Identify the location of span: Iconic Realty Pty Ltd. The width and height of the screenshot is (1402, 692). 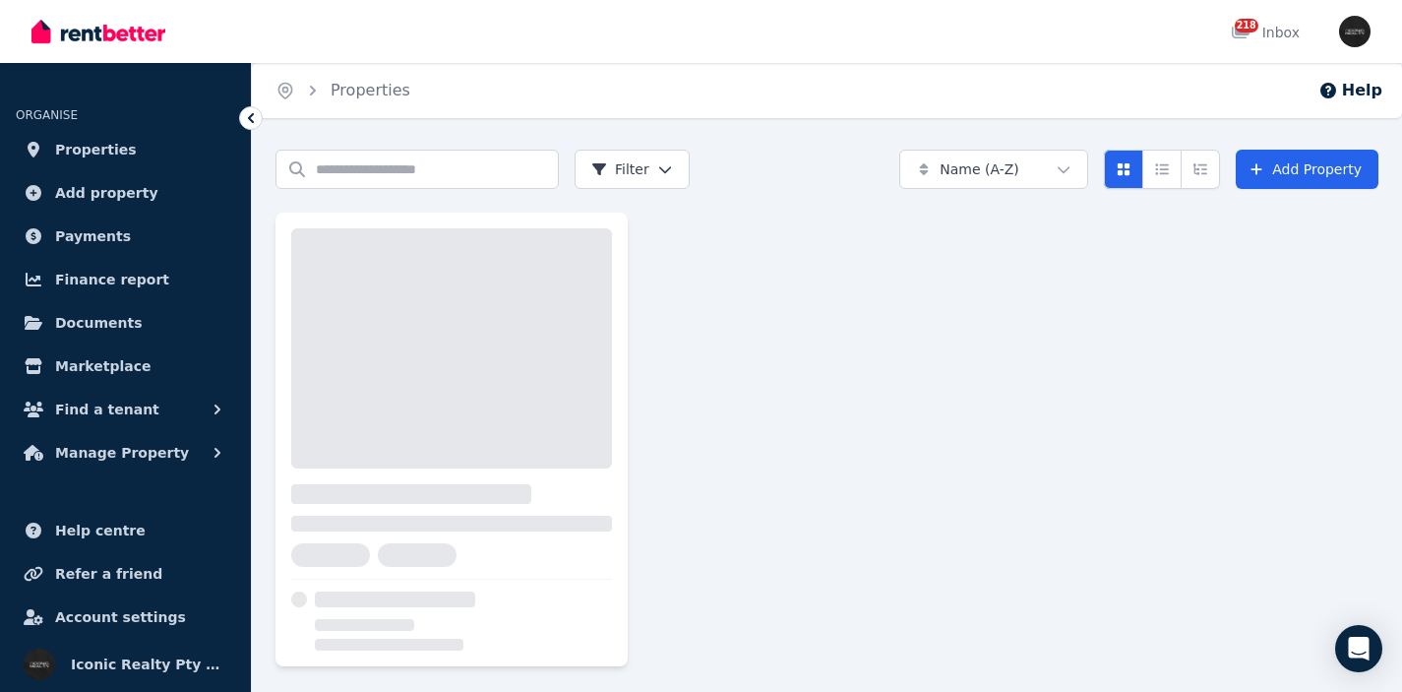
(149, 664).